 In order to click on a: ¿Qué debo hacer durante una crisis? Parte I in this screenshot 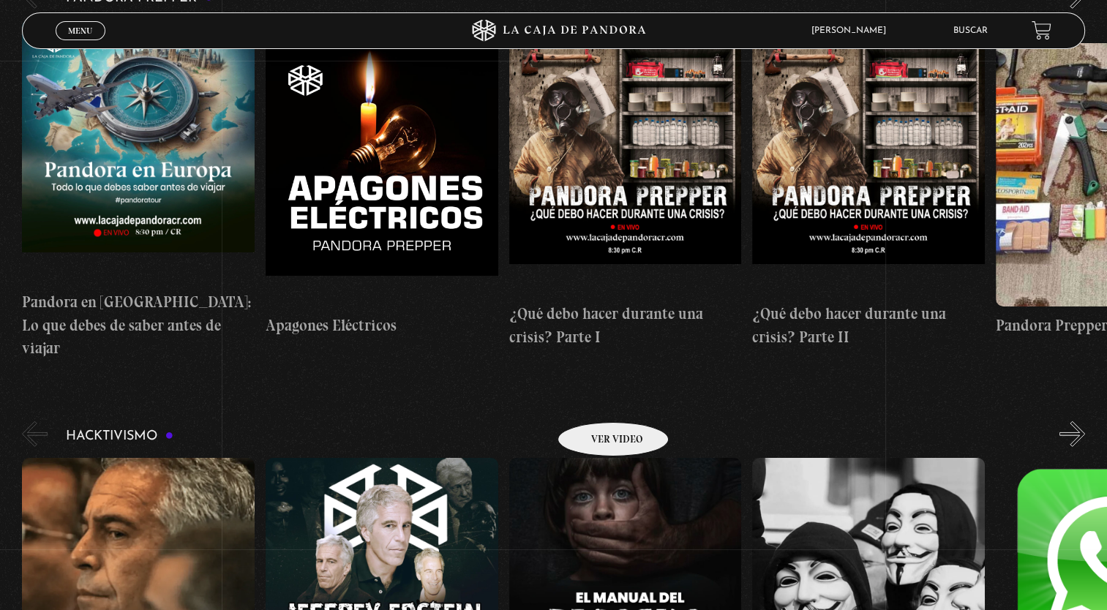, I will do `click(626, 190)`.